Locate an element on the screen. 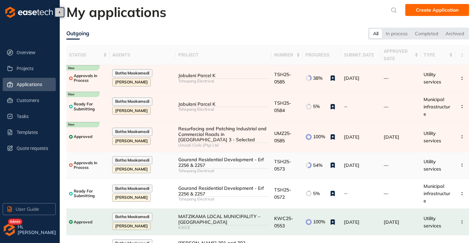 The height and width of the screenshot is (243, 473). th: agents is located at coordinates (143, 55).